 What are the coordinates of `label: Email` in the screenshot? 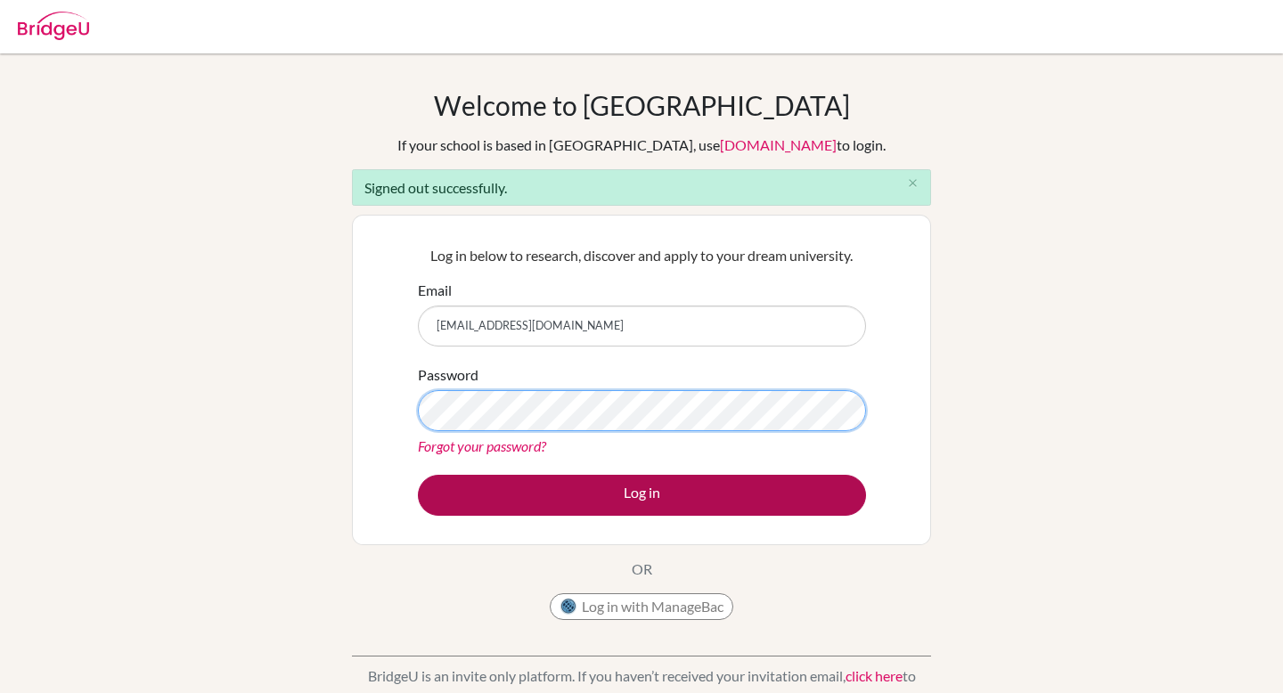 It's located at (435, 290).